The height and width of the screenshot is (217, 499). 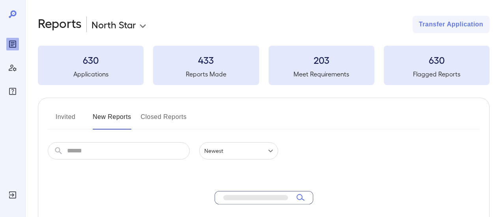 I want to click on button: Closed Reports, so click(x=164, y=120).